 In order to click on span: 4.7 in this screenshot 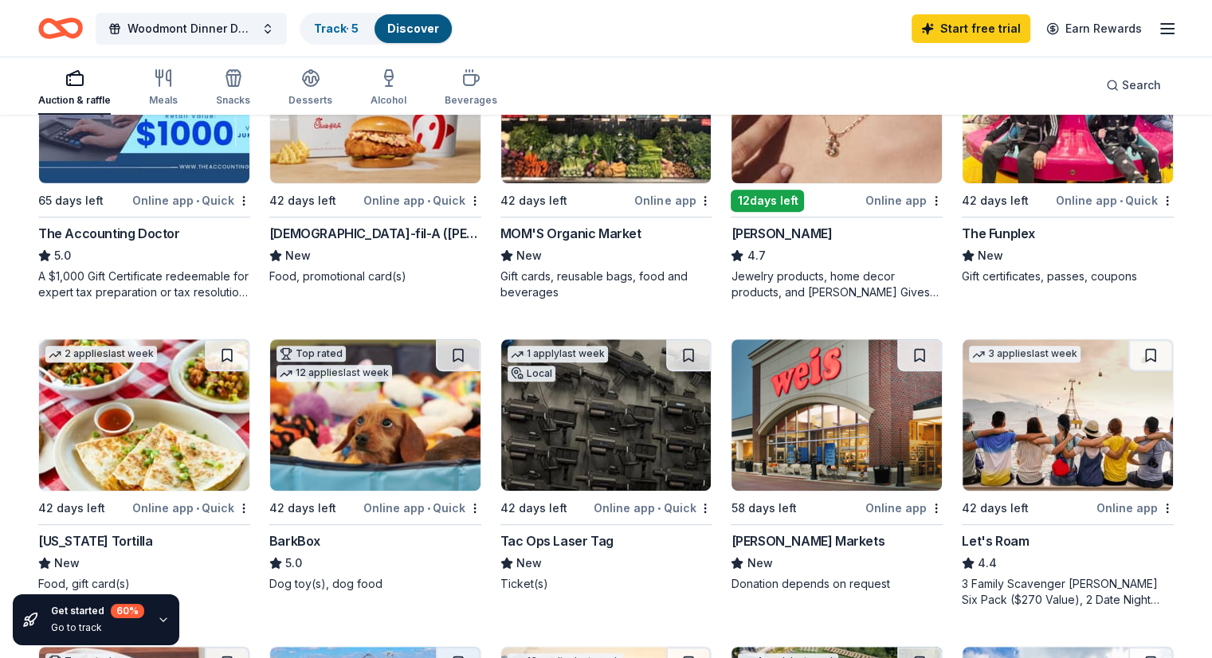, I will do `click(755, 256)`.